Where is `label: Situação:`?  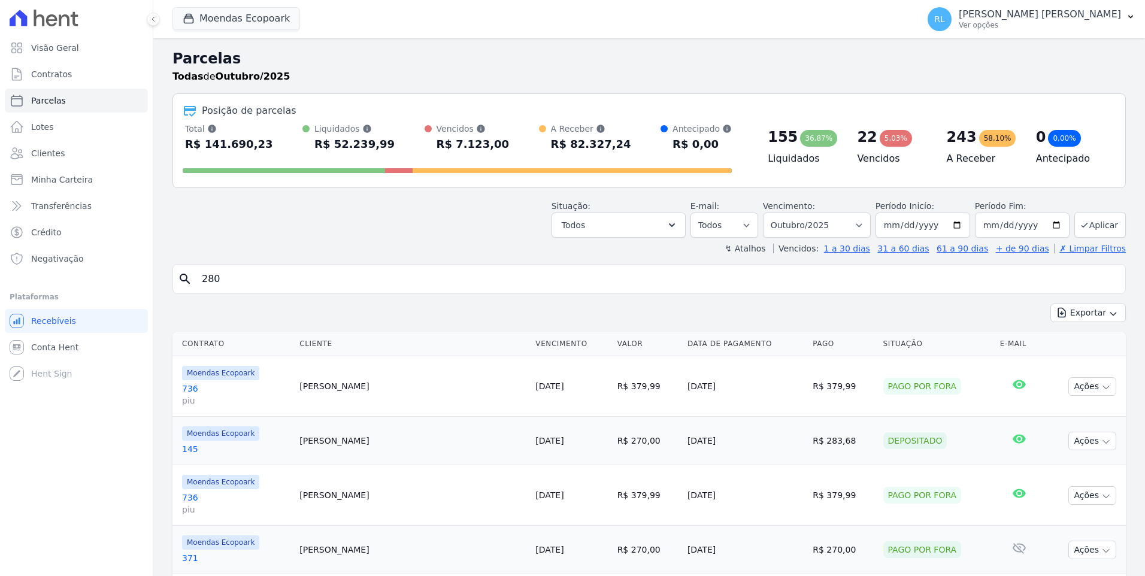 label: Situação: is located at coordinates (571, 206).